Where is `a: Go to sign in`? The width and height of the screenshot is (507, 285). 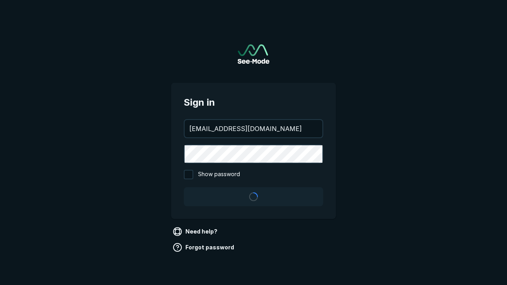
a: Go to sign in is located at coordinates (254, 54).